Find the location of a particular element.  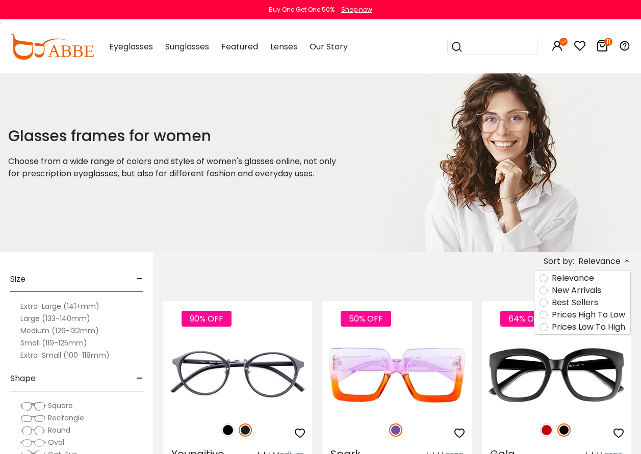

a: Shop now is located at coordinates (354, 9).